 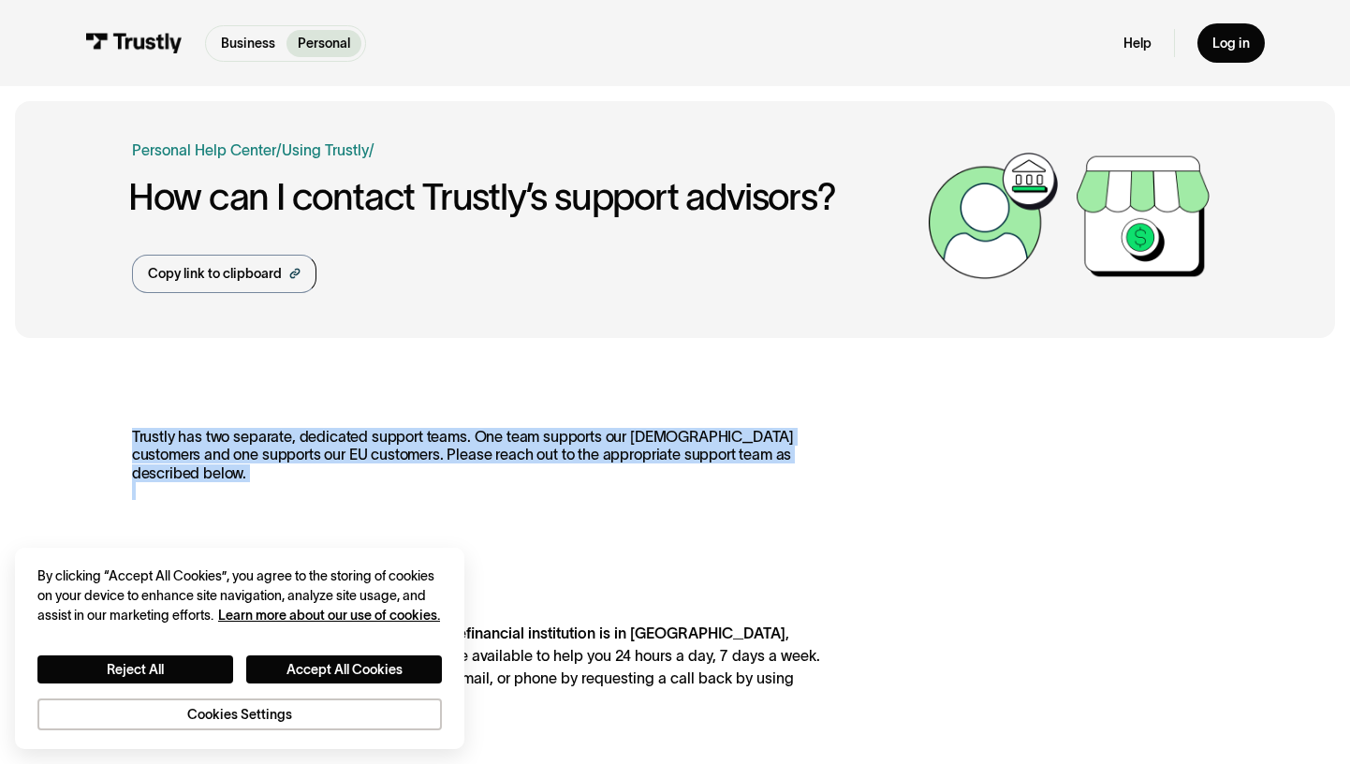 What do you see at coordinates (214, 273) in the screenshot?
I see `div: Copy link to clipboard` at bounding box center [214, 273].